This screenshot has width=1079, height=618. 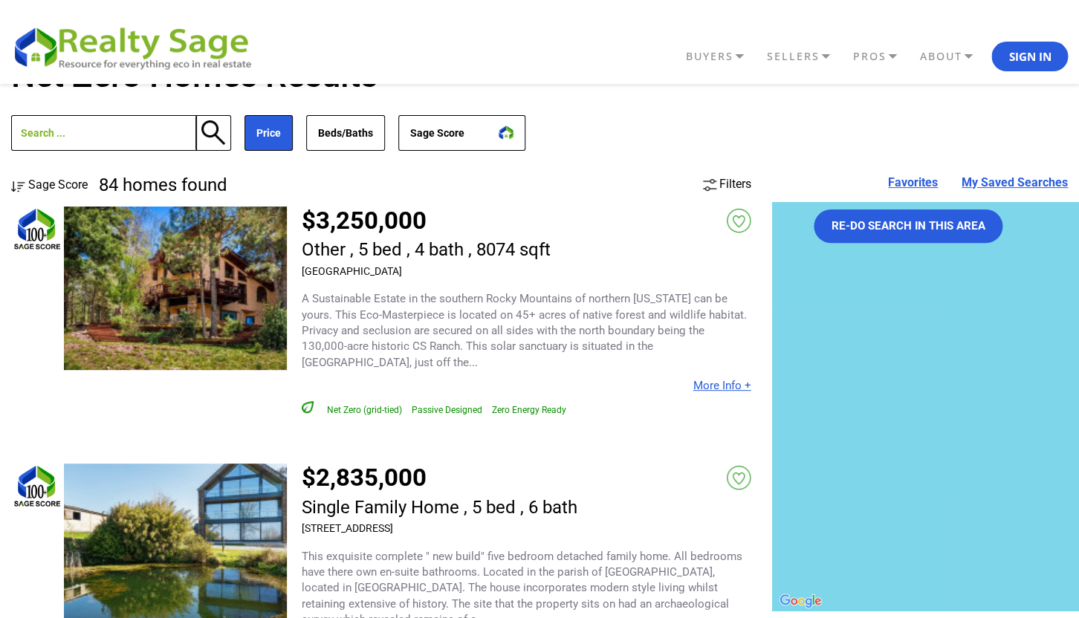 I want to click on a: SELLERS, so click(x=805, y=56).